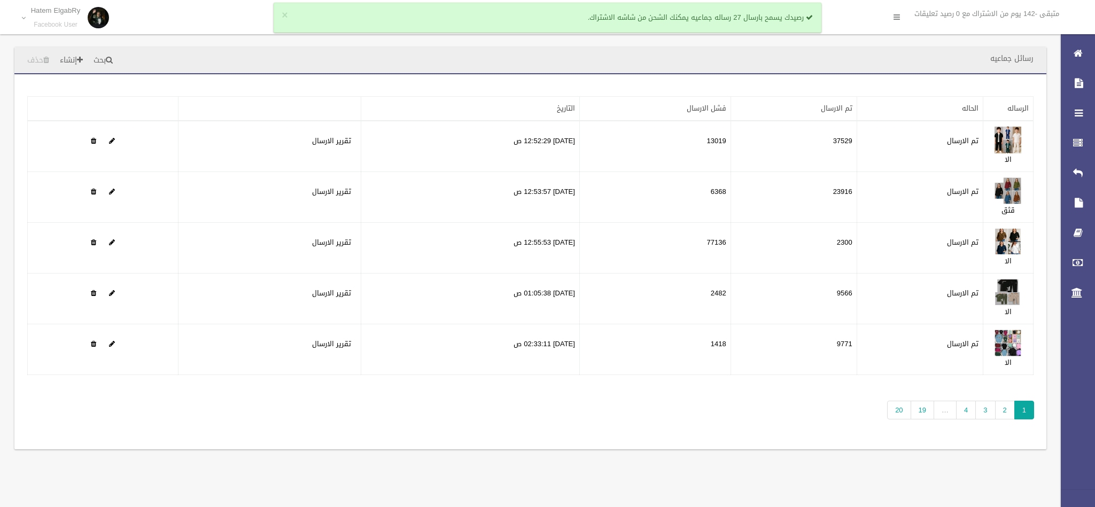  What do you see at coordinates (1008, 343) in the screenshot?
I see `img: 638910812413601407.jpeg` at bounding box center [1008, 343].